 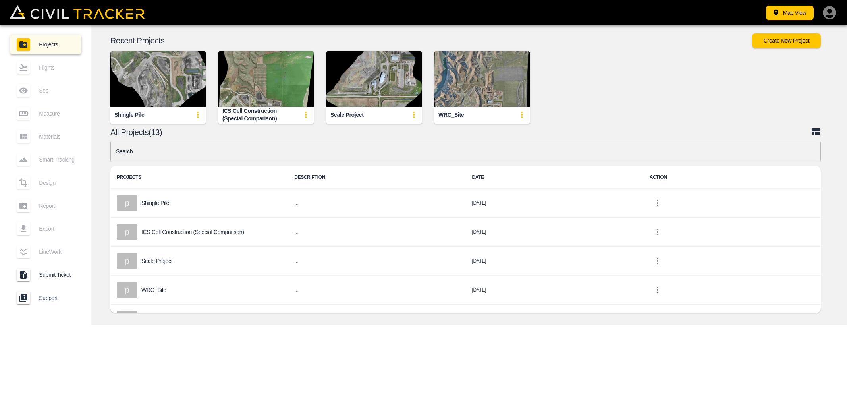 What do you see at coordinates (46, 44) in the screenshot?
I see `a: Projects` at bounding box center [46, 44].